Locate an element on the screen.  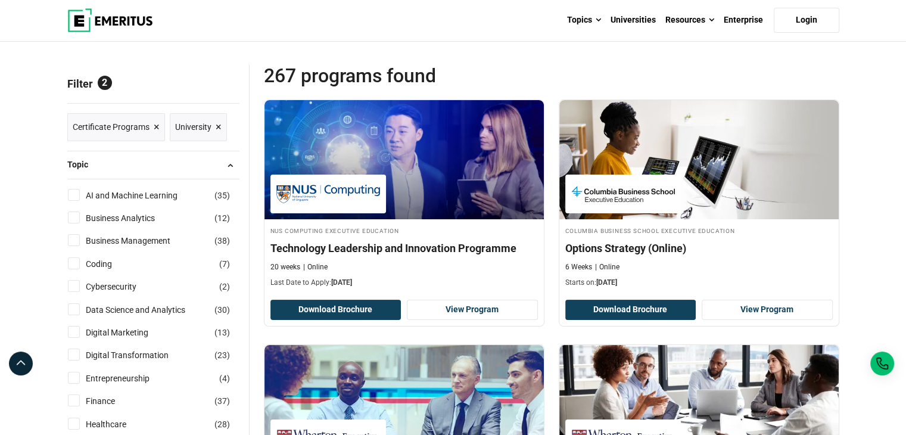
a: Cybersecurity is located at coordinates (123, 286).